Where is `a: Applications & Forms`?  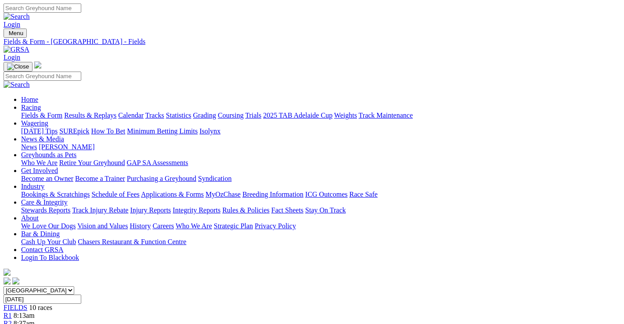
a: Applications & Forms is located at coordinates (172, 194).